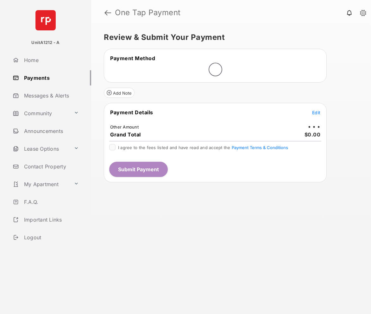 This screenshot has height=314, width=371. Describe the element at coordinates (316, 112) in the screenshot. I see `button: Edit` at that location.